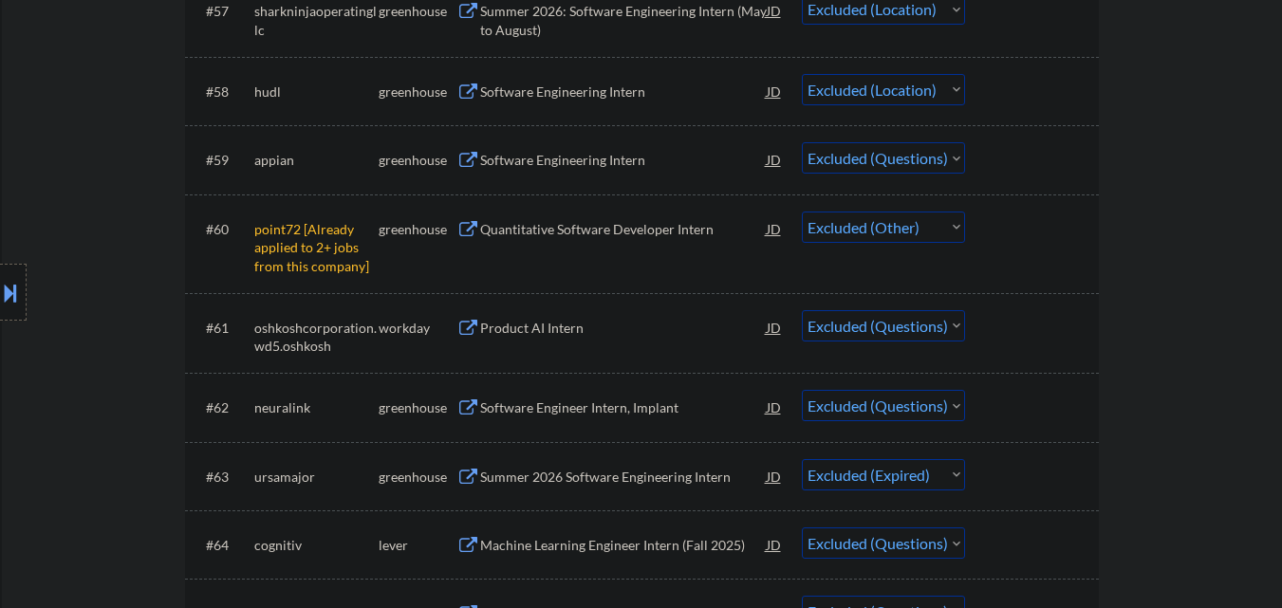  Describe the element at coordinates (624, 328) in the screenshot. I see `div: Product AI Intern` at that location.